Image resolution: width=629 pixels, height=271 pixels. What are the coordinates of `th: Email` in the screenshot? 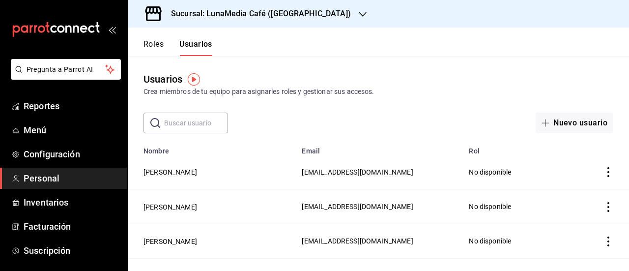 It's located at (379, 148).